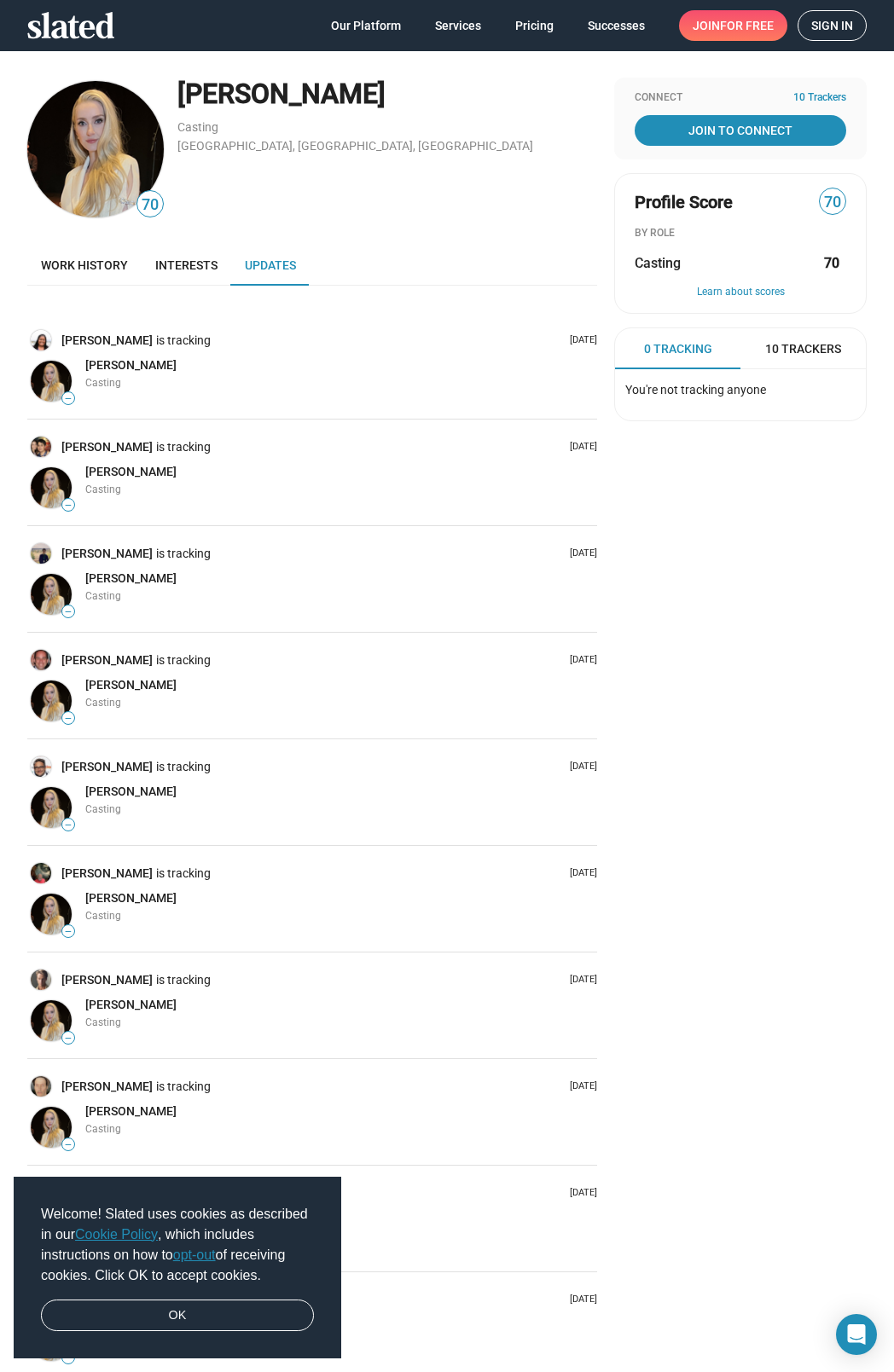  What do you see at coordinates (534, 25) in the screenshot?
I see `a: Pricing` at bounding box center [534, 25].